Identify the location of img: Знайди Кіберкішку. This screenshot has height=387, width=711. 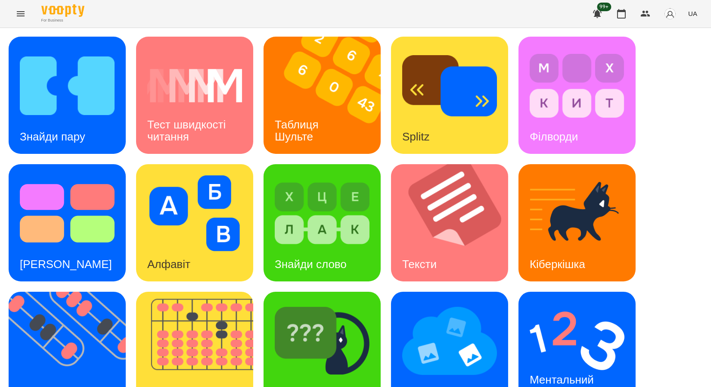
(322, 341).